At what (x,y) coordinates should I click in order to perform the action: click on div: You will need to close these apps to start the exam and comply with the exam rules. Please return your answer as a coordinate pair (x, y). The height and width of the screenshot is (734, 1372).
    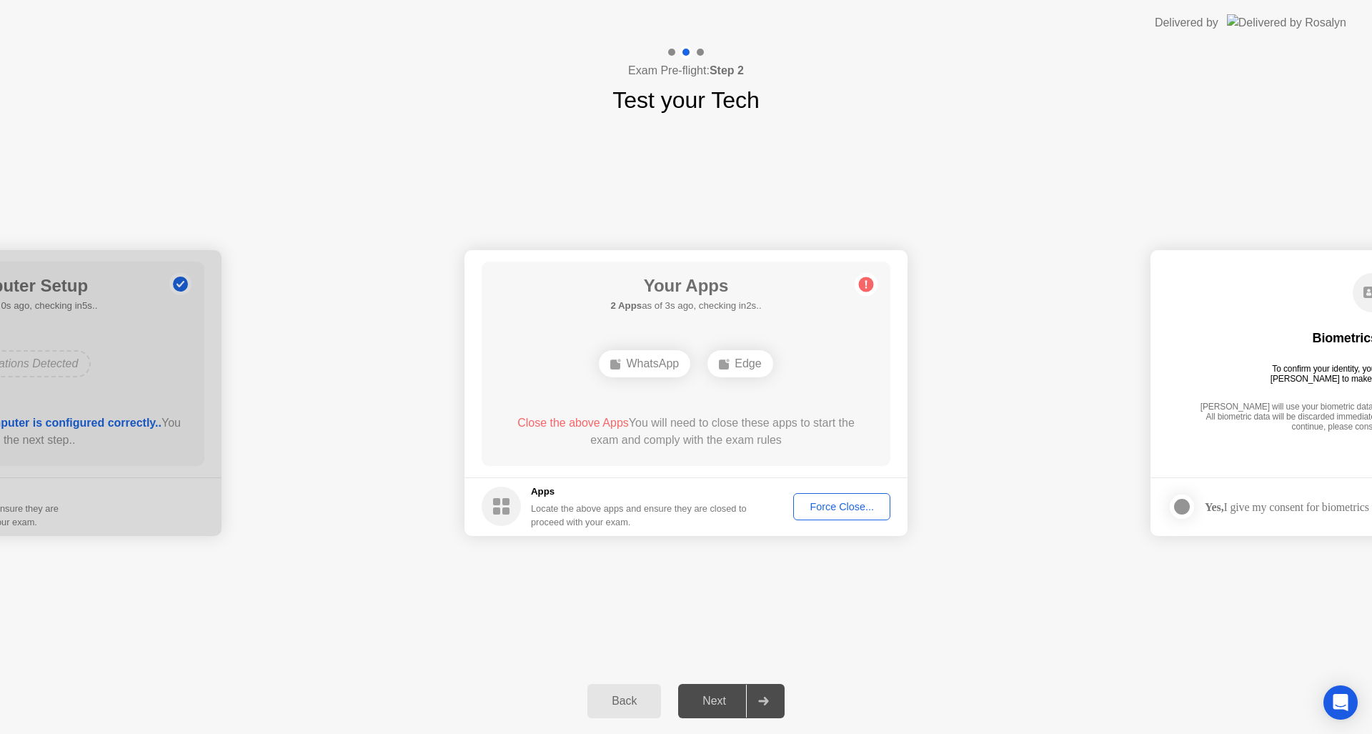
    Looking at the image, I should click on (686, 431).